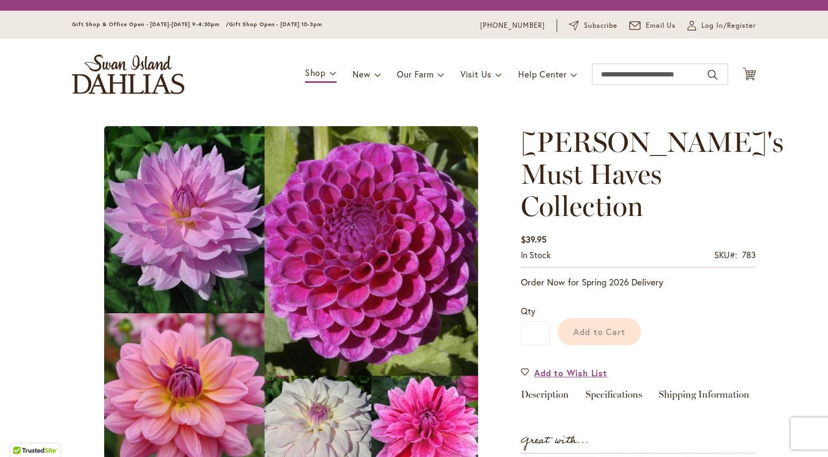  I want to click on span: $39.95, so click(533, 239).